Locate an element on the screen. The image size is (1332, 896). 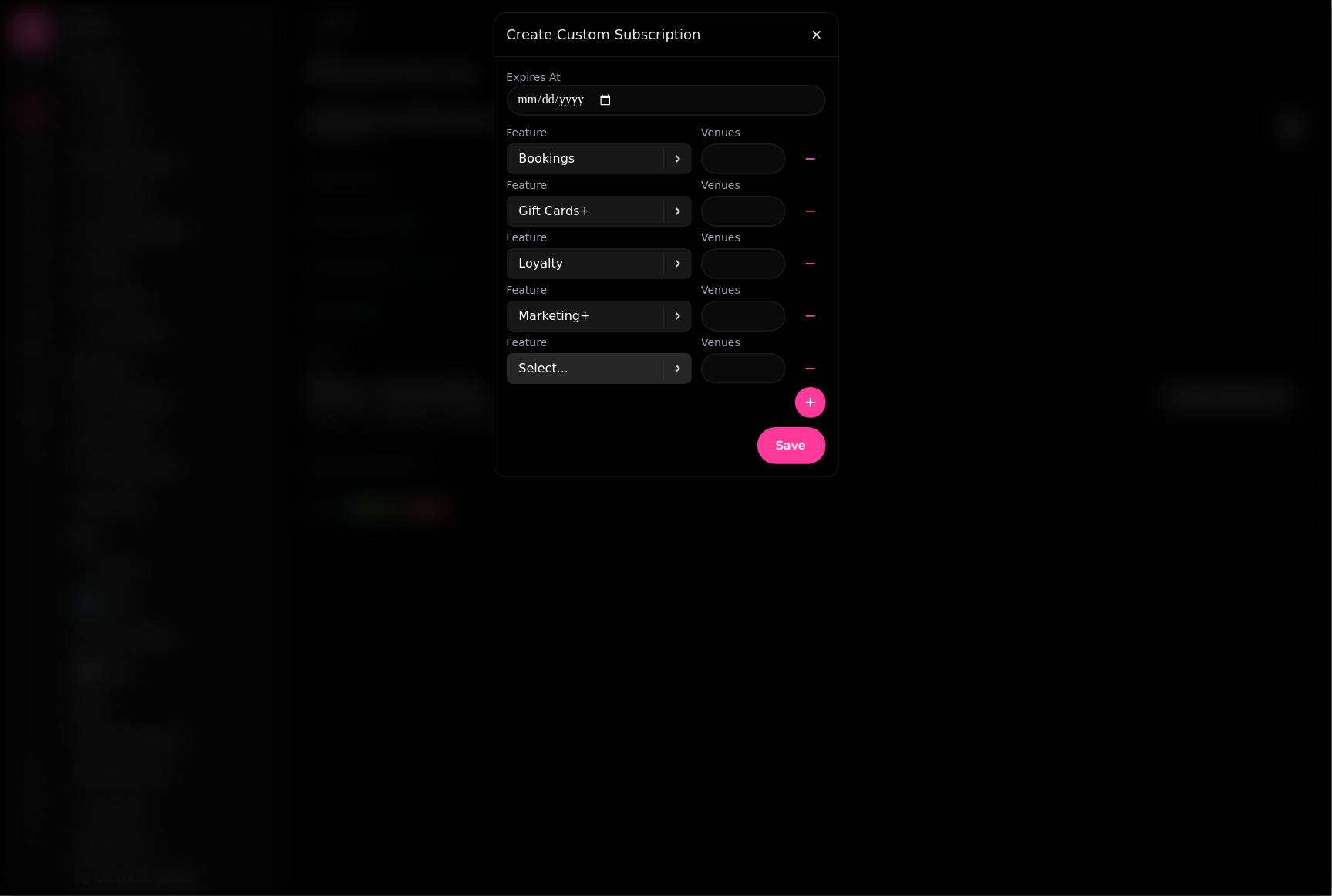
h3: Create custom subscription is located at coordinates (666, 35).